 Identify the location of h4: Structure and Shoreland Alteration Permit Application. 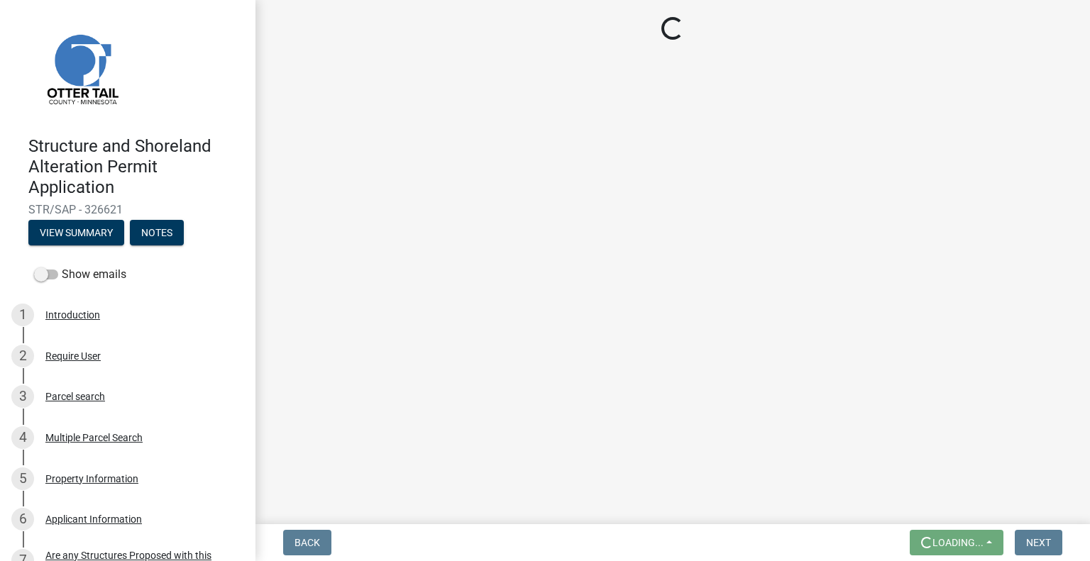
(136, 167).